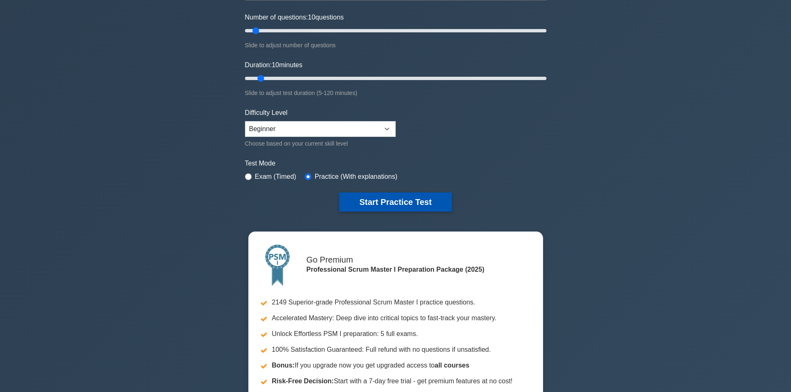 The image size is (791, 392). I want to click on label: Difficulty Level, so click(266, 113).